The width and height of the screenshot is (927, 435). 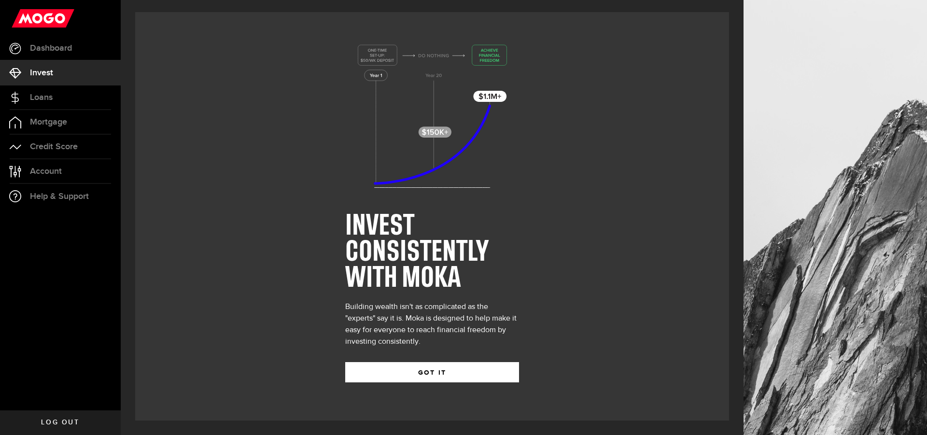 What do you see at coordinates (46, 171) in the screenshot?
I see `span: Account` at bounding box center [46, 171].